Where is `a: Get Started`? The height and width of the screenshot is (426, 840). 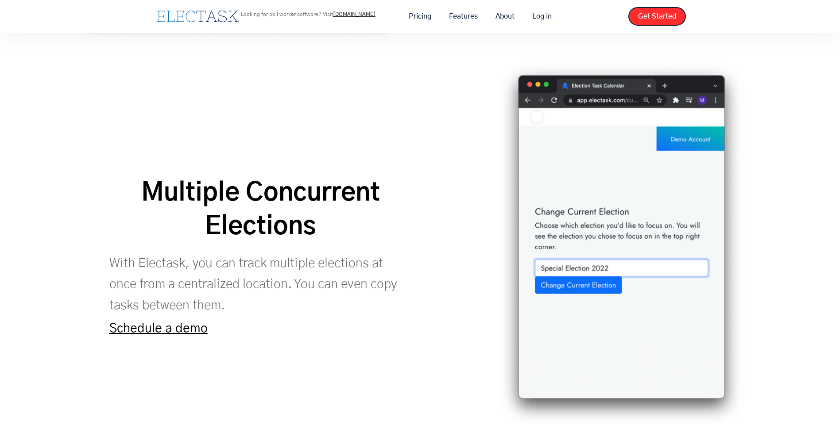 a: Get Started is located at coordinates (657, 16).